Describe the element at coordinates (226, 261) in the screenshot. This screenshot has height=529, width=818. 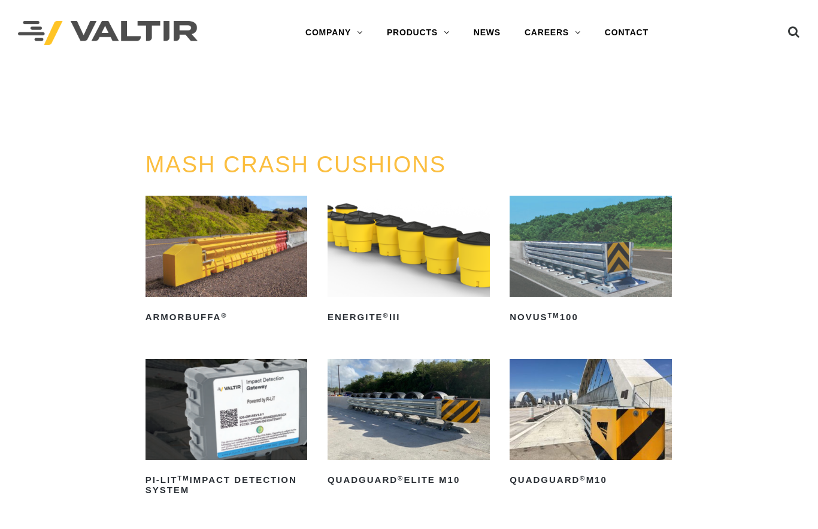
I see `a: ArmorBuffa®` at that location.